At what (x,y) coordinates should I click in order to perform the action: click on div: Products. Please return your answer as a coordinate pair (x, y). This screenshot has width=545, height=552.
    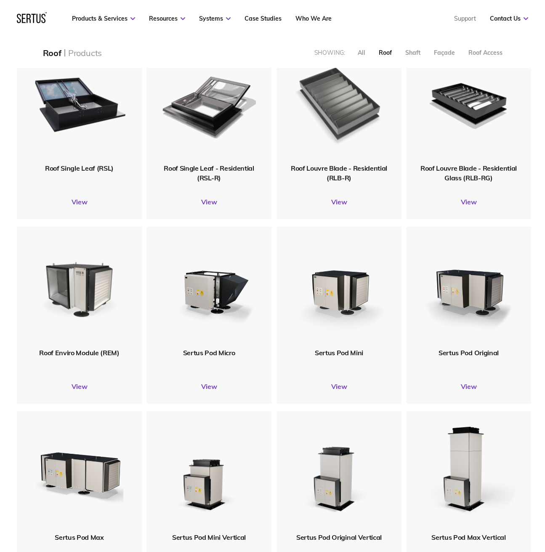
    Looking at the image, I should click on (85, 53).